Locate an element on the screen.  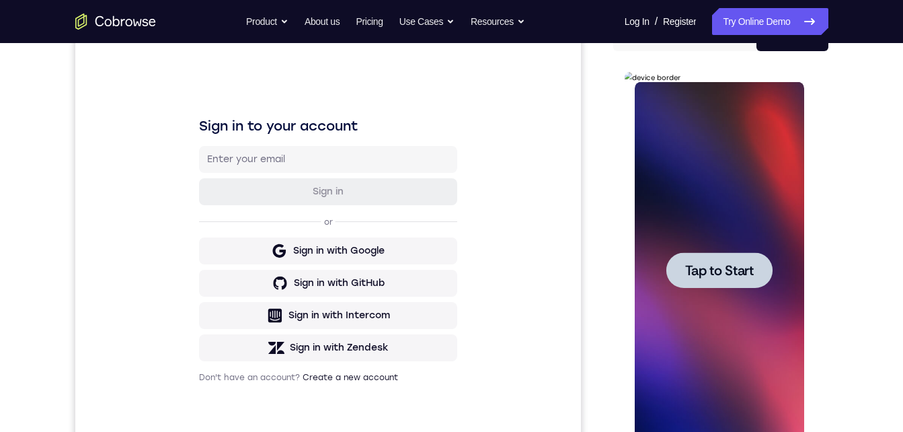
button: Sign in with Zendesk is located at coordinates (253, 323).